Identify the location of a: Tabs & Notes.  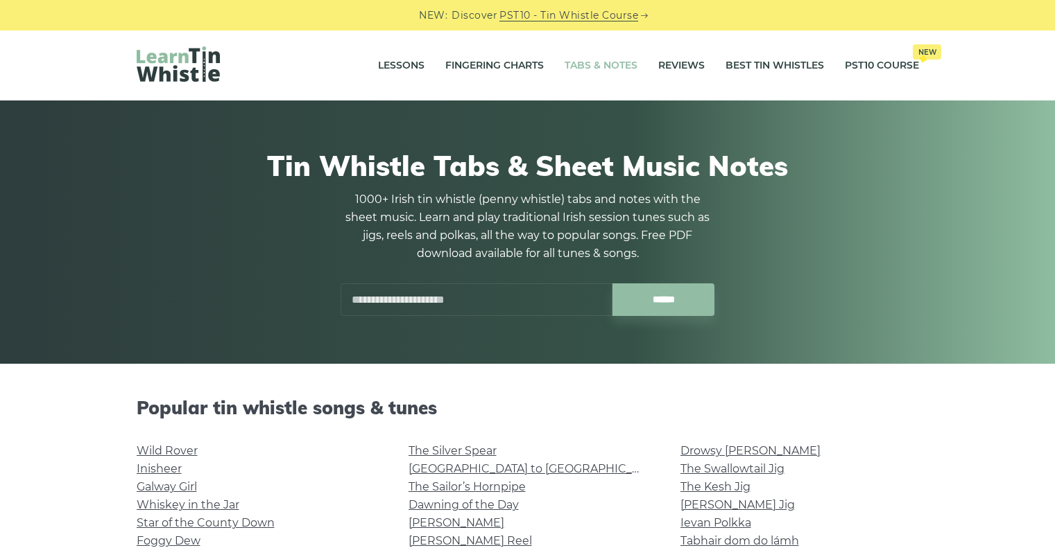
(600, 66).